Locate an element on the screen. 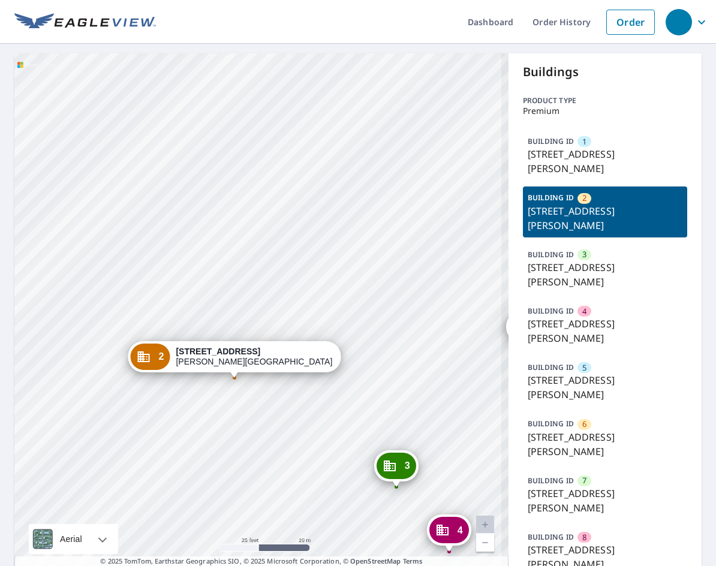 The image size is (716, 566). div: Dropped pin, building 1, Commercial property, 2222 Sycamore Ln Davis, CA 95616 is located at coordinates (528, 330).